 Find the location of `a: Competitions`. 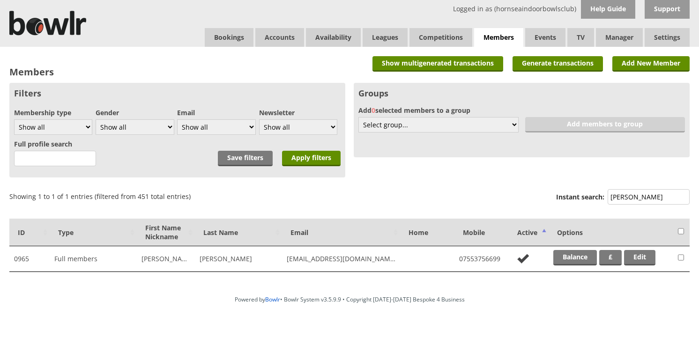

a: Competitions is located at coordinates (441, 37).